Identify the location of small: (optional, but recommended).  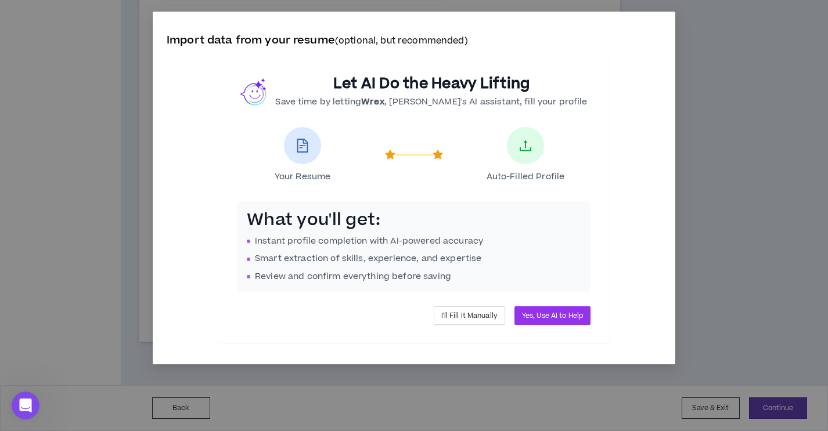
(401, 41).